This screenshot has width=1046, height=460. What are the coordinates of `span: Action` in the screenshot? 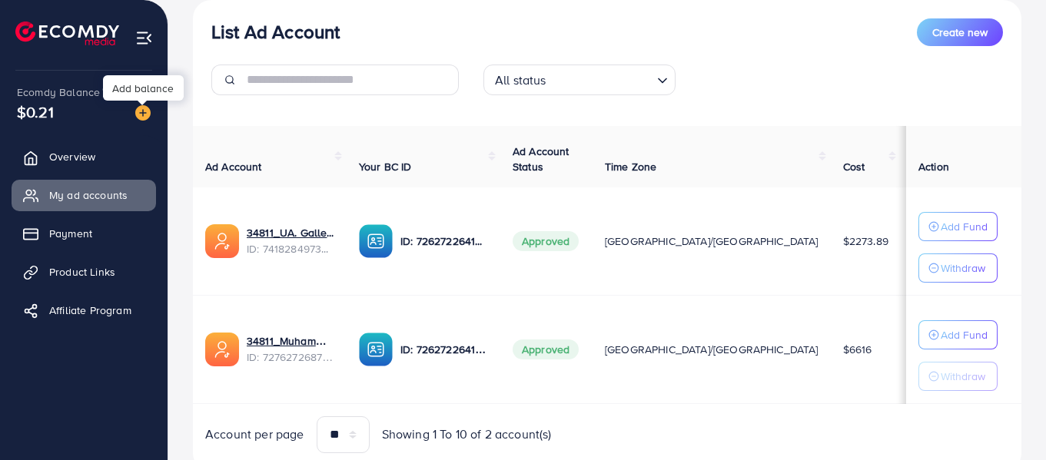 It's located at (934, 167).